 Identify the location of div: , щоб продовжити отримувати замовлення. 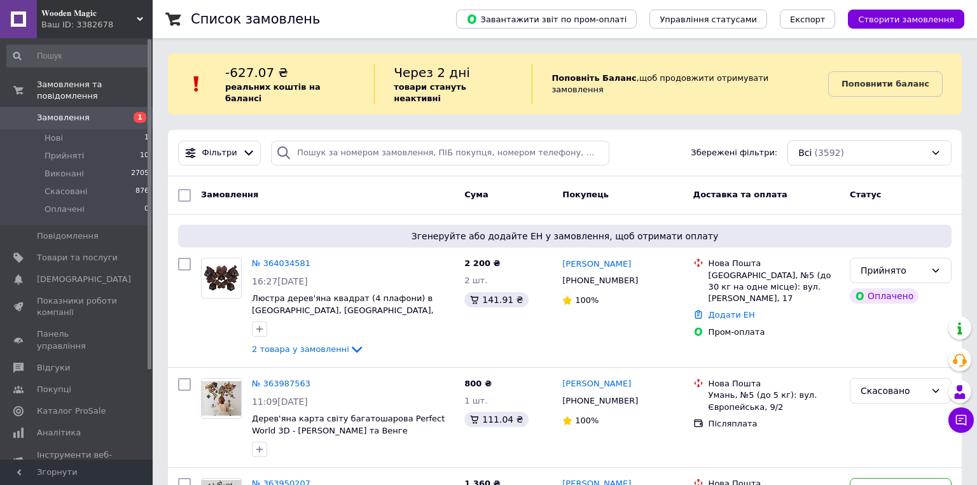
(679, 84).